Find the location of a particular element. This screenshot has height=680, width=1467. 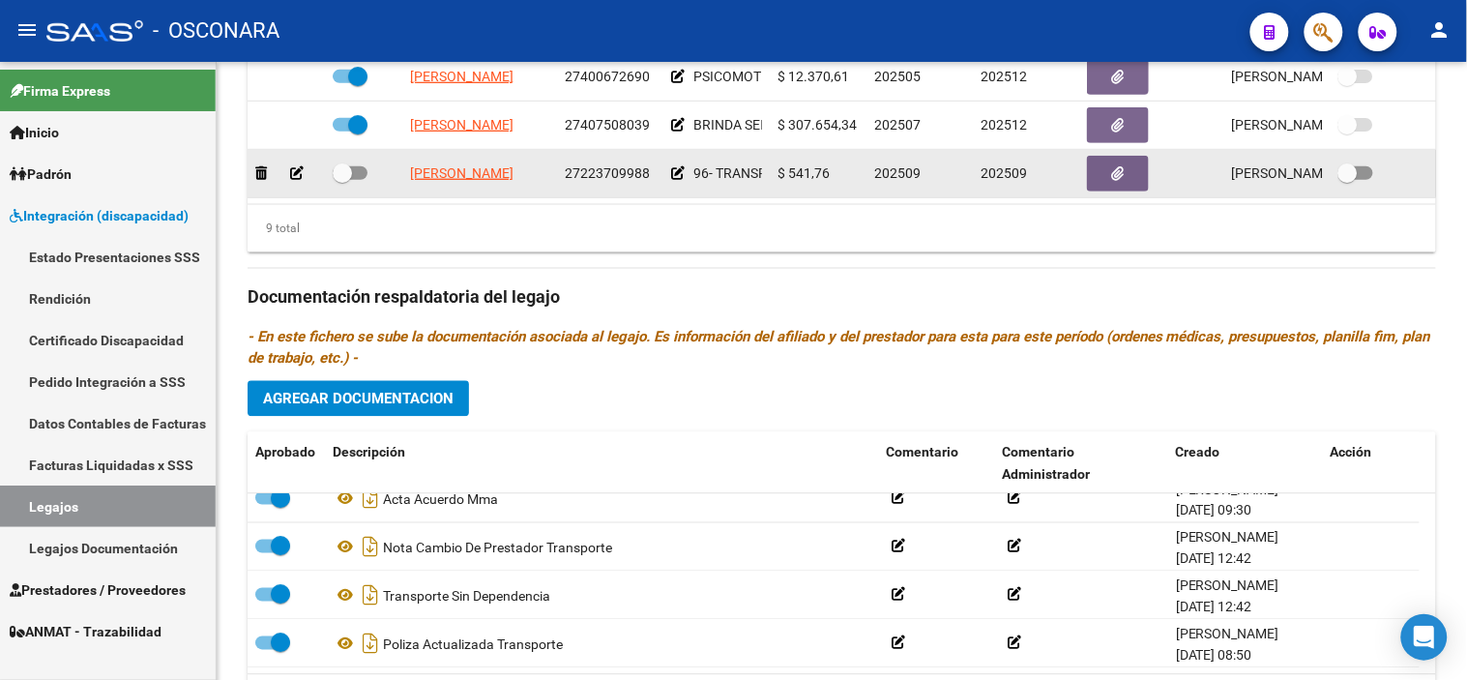

span: 27400672690 is located at coordinates (607, 76).